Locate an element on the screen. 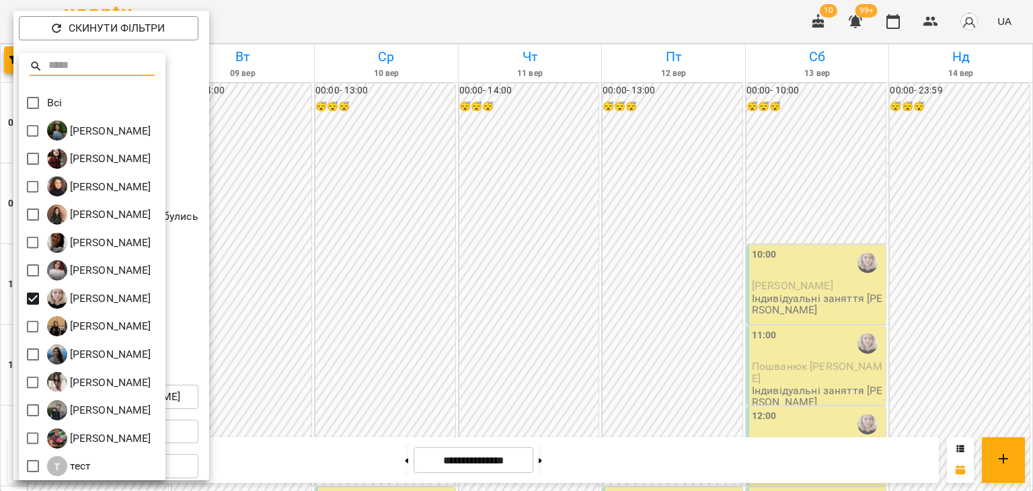  div: Кобець Каріна is located at coordinates (99, 299).